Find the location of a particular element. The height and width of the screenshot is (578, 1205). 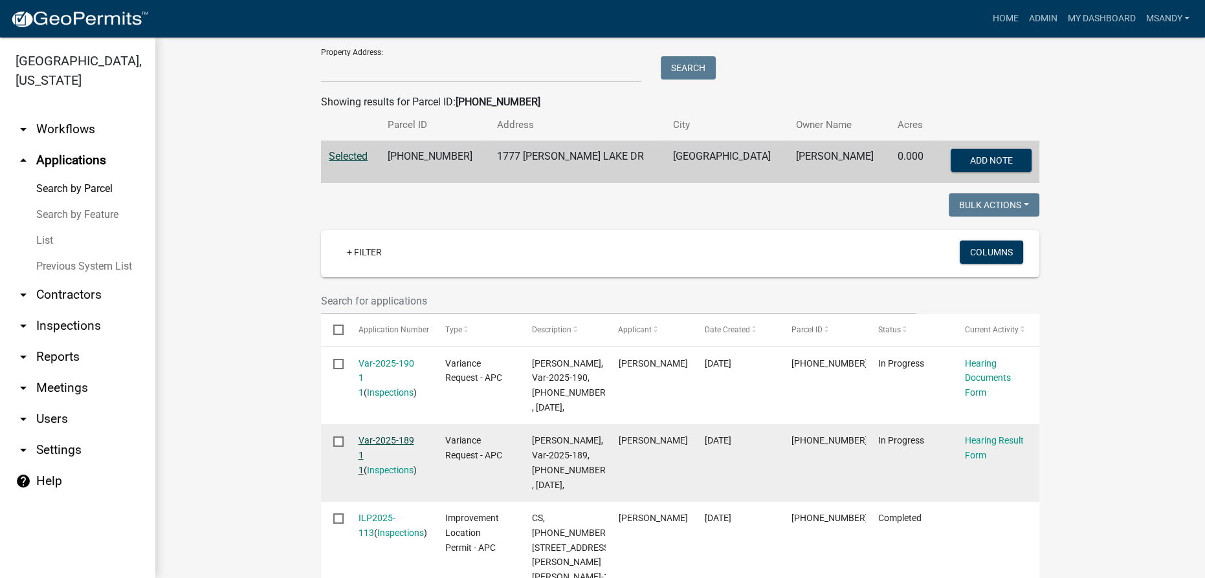

th: Owner Name is located at coordinates (839, 125).